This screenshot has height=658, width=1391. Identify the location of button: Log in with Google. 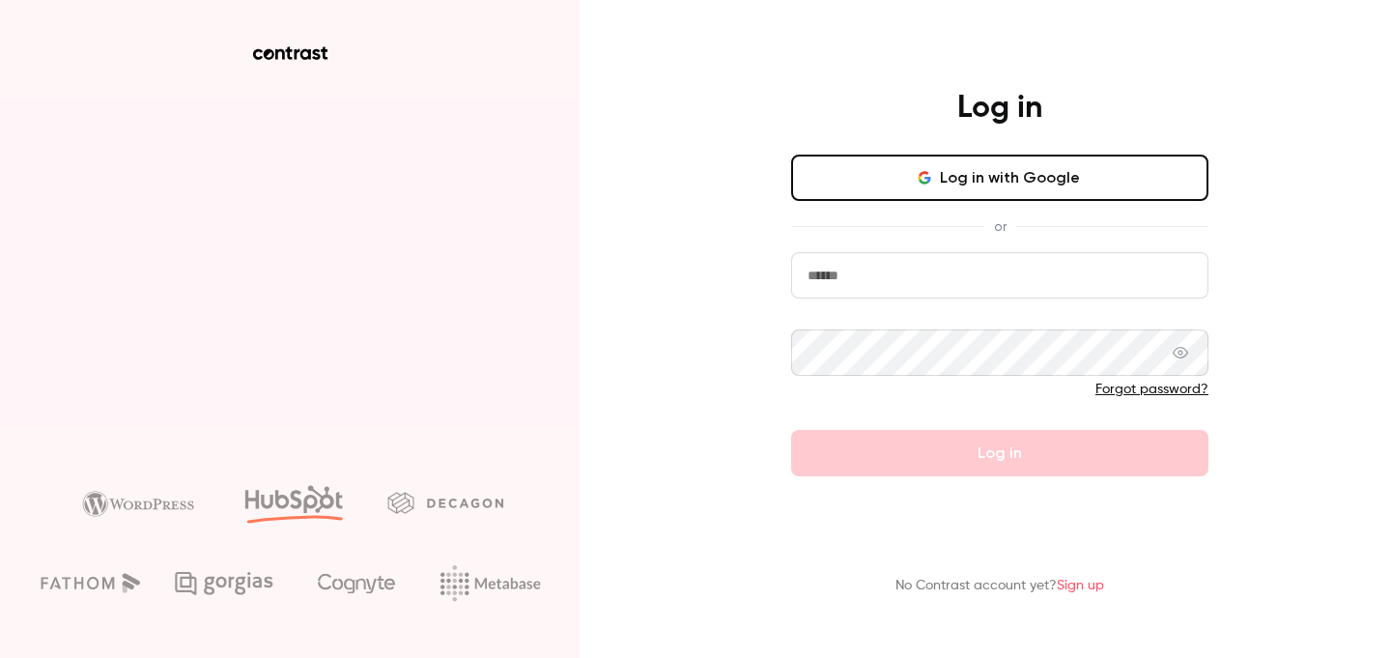
(1000, 178).